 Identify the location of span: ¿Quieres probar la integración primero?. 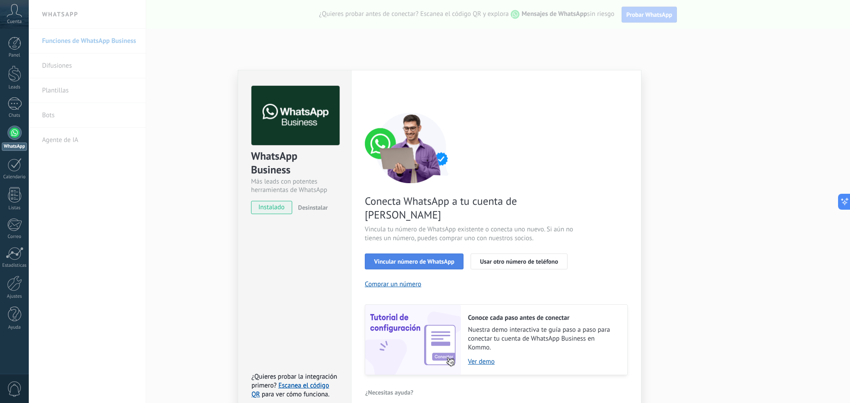
(294, 381).